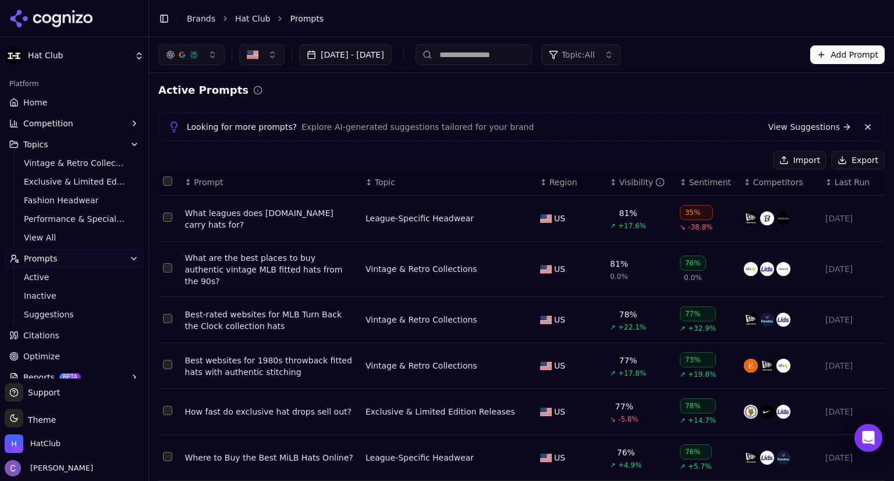 The width and height of the screenshot is (894, 481). Describe the element at coordinates (74, 258) in the screenshot. I see `button: Prompts` at that location.